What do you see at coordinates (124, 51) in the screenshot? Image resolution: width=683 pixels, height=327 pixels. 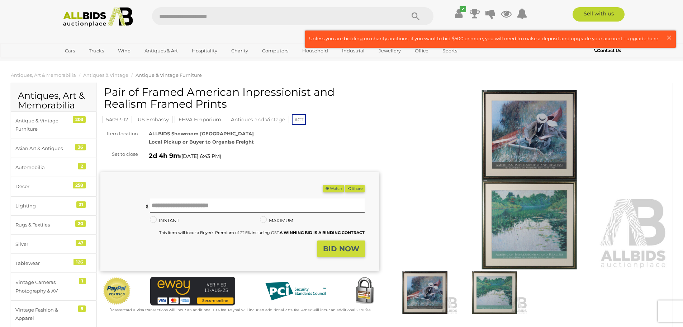 I see `a: Wine` at bounding box center [124, 51].